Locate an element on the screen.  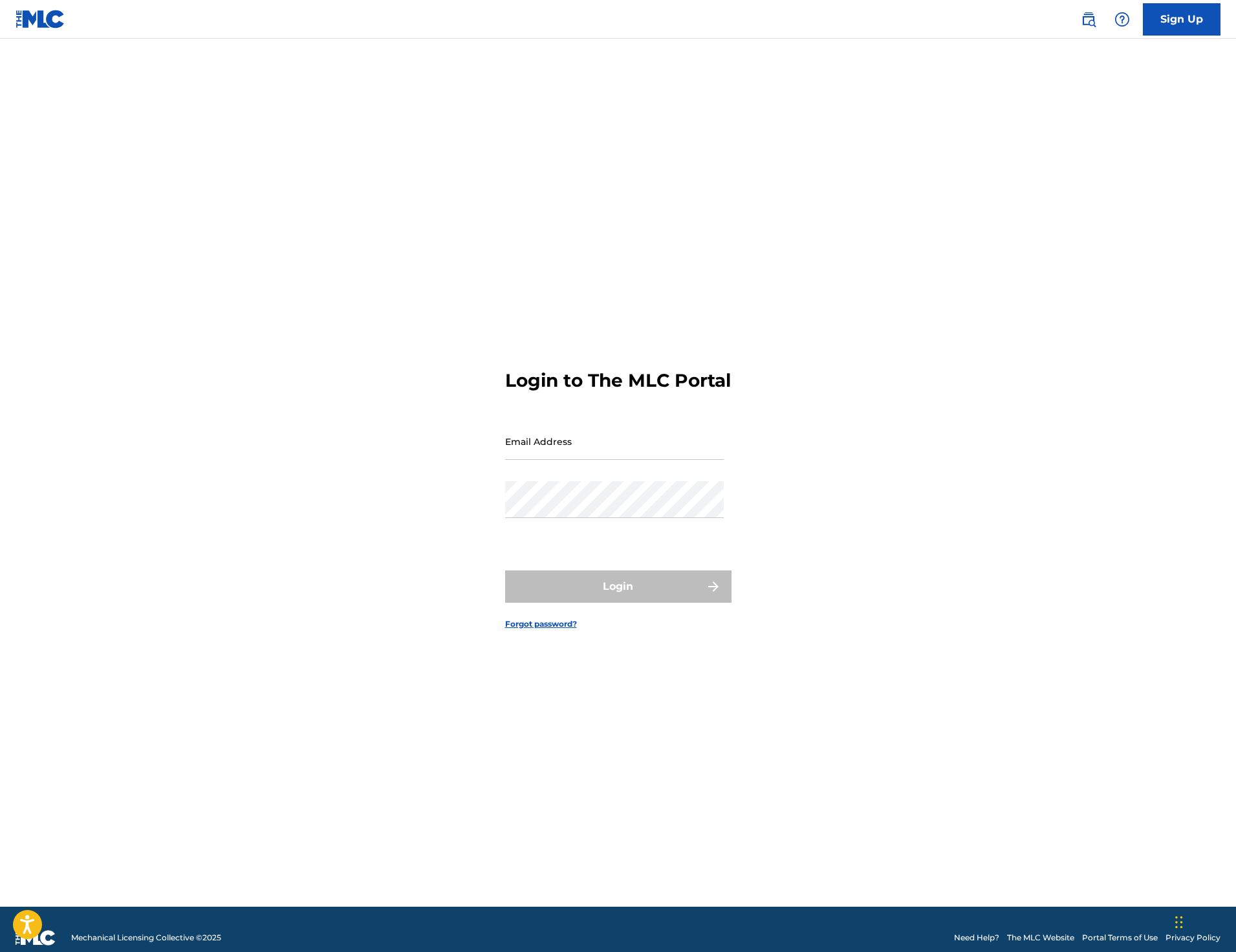
img: MLC Logo is located at coordinates (40, 18).